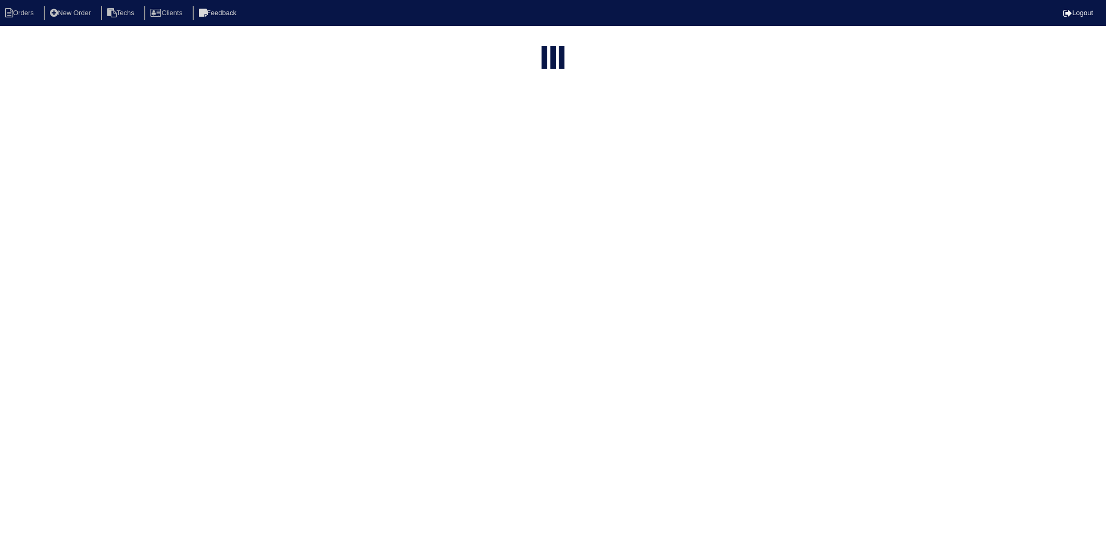 The height and width of the screenshot is (552, 1106). What do you see at coordinates (71, 12) in the screenshot?
I see `a: New Order` at bounding box center [71, 12].